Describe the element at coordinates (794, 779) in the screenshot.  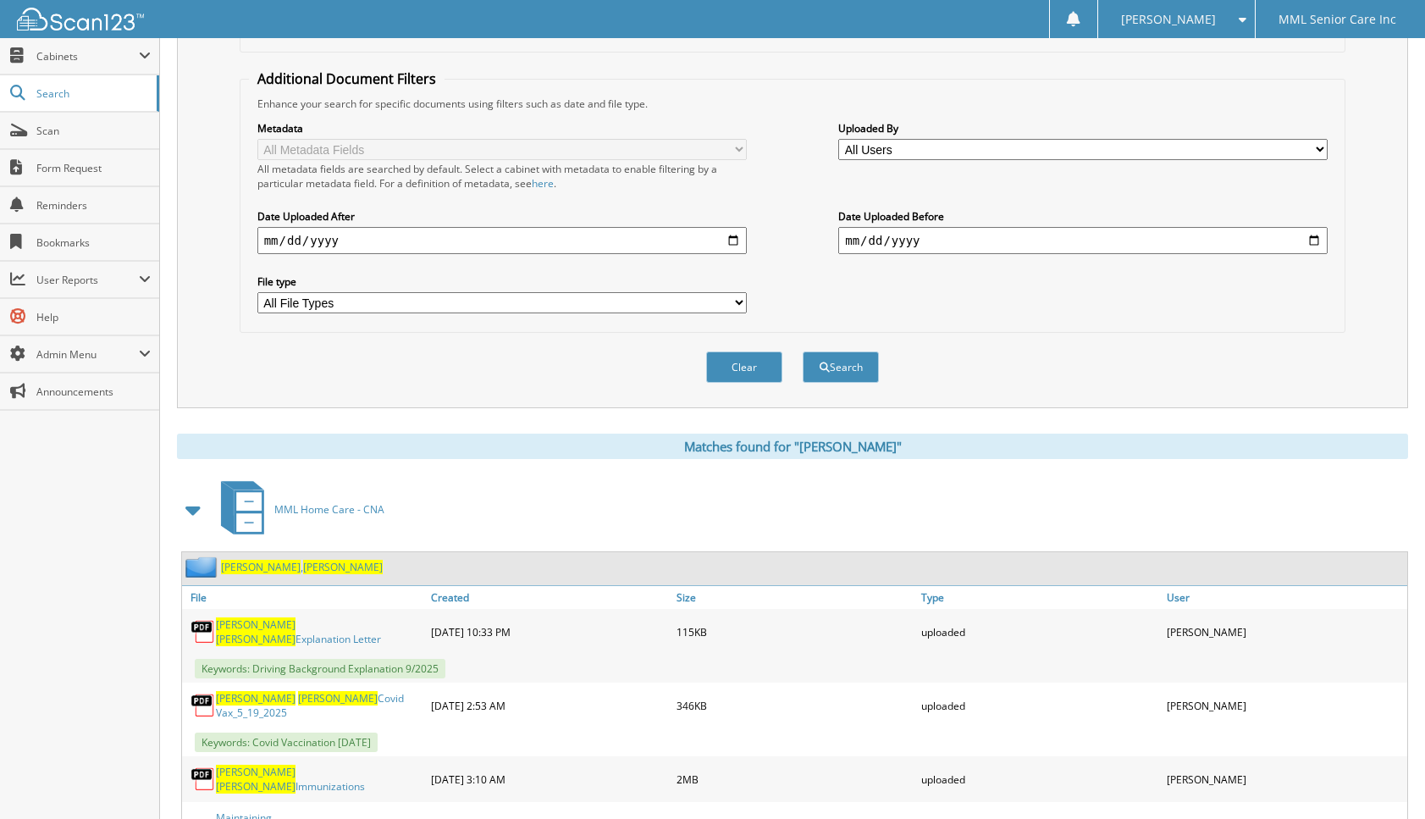
I see `div: 2MB` at that location.